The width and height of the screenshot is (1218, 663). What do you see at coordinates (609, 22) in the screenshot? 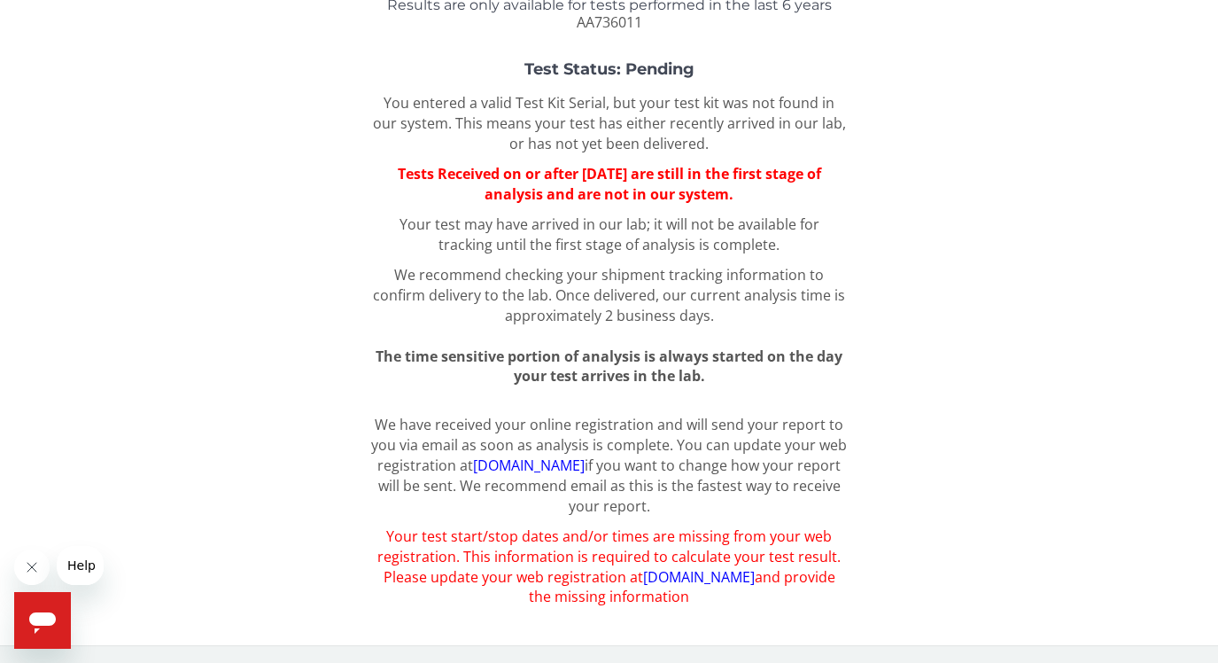
I see `span: AA736011` at bounding box center [609, 22].